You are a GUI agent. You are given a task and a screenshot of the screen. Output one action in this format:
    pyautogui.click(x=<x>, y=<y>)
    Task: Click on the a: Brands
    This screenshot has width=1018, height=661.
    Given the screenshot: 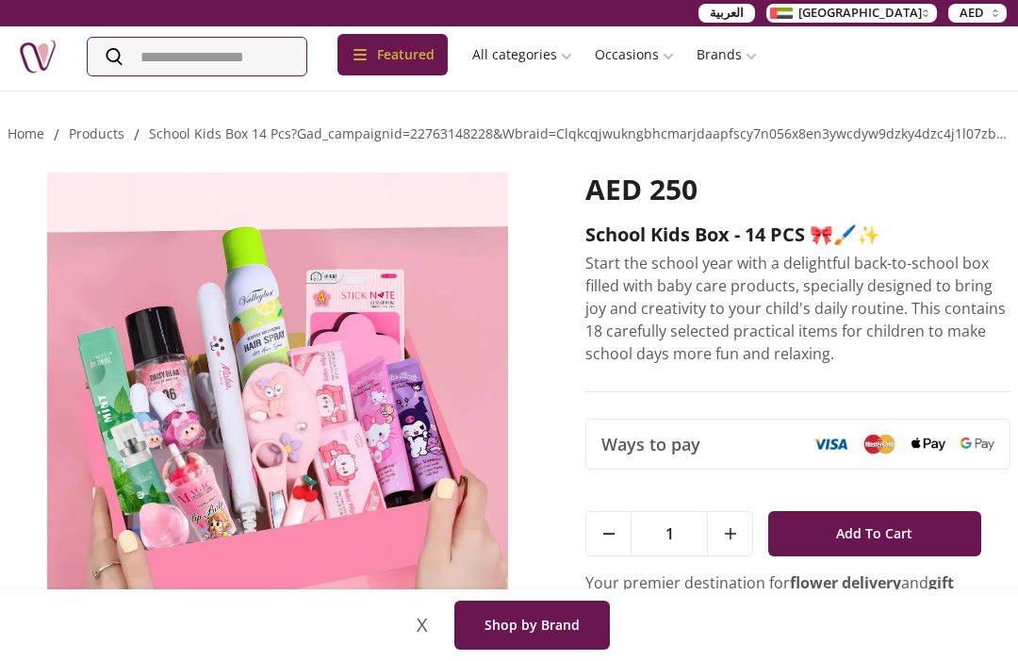 What is the action you would take?
    pyautogui.click(x=727, y=55)
    